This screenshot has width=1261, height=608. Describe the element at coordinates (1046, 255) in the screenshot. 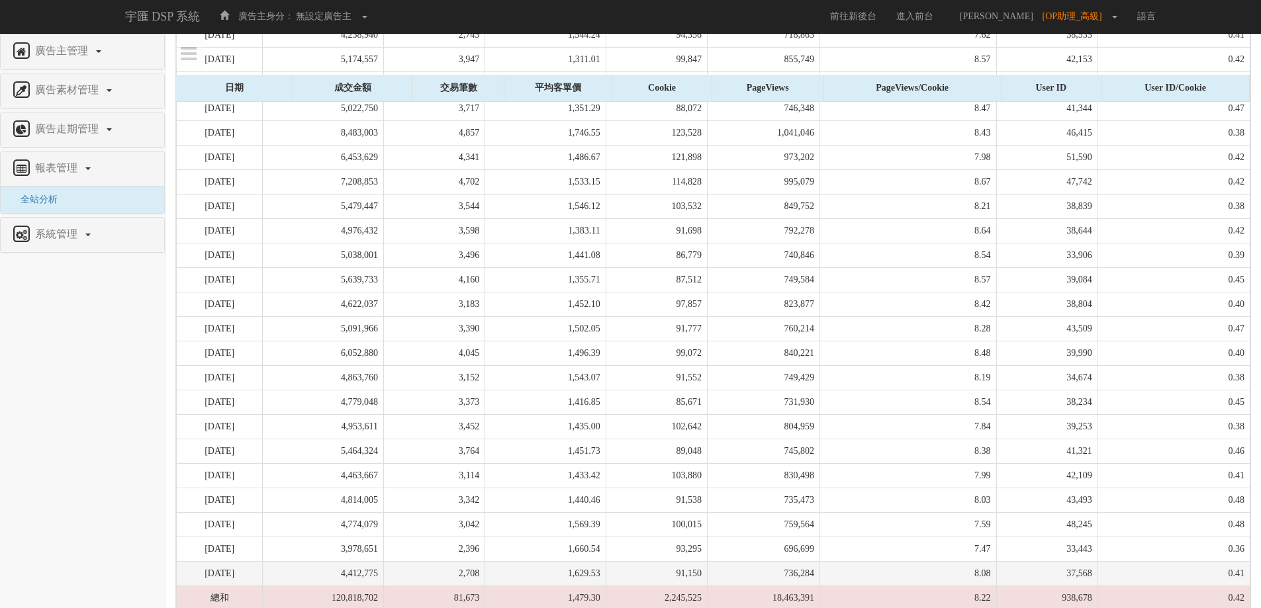

I see `td: 33,906` at that location.